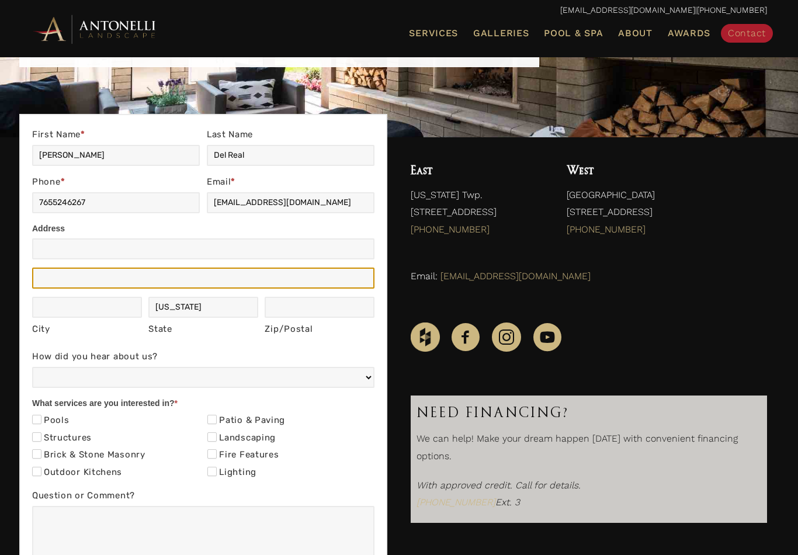  What do you see at coordinates (498, 485) in the screenshot?
I see `i: With approved credit. Call for details.` at bounding box center [498, 485].